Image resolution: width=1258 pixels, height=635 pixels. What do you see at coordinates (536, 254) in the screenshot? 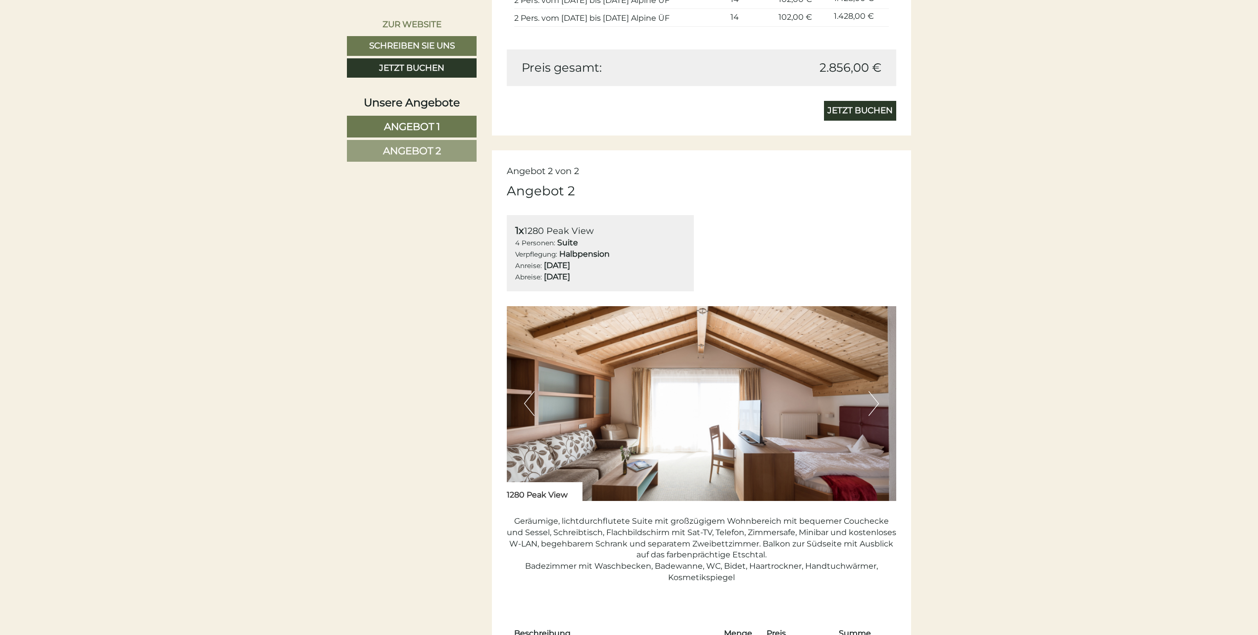
I see `small: Verpflegung:` at bounding box center [536, 254].